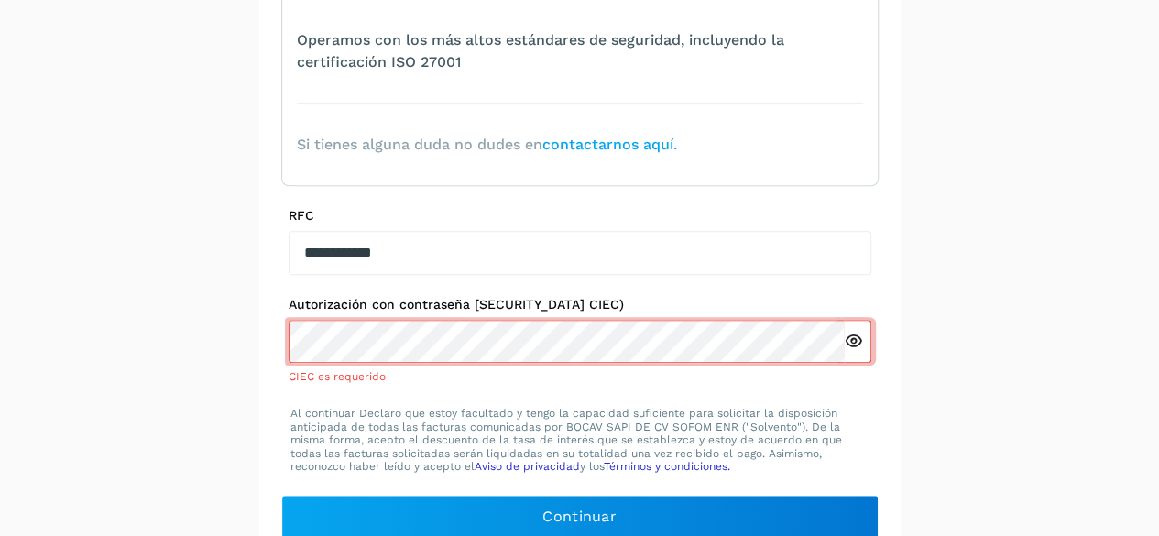 Image resolution: width=1159 pixels, height=536 pixels. What do you see at coordinates (487, 145) in the screenshot?
I see `span: Si tienes alguna duda no dudes en` at bounding box center [487, 145].